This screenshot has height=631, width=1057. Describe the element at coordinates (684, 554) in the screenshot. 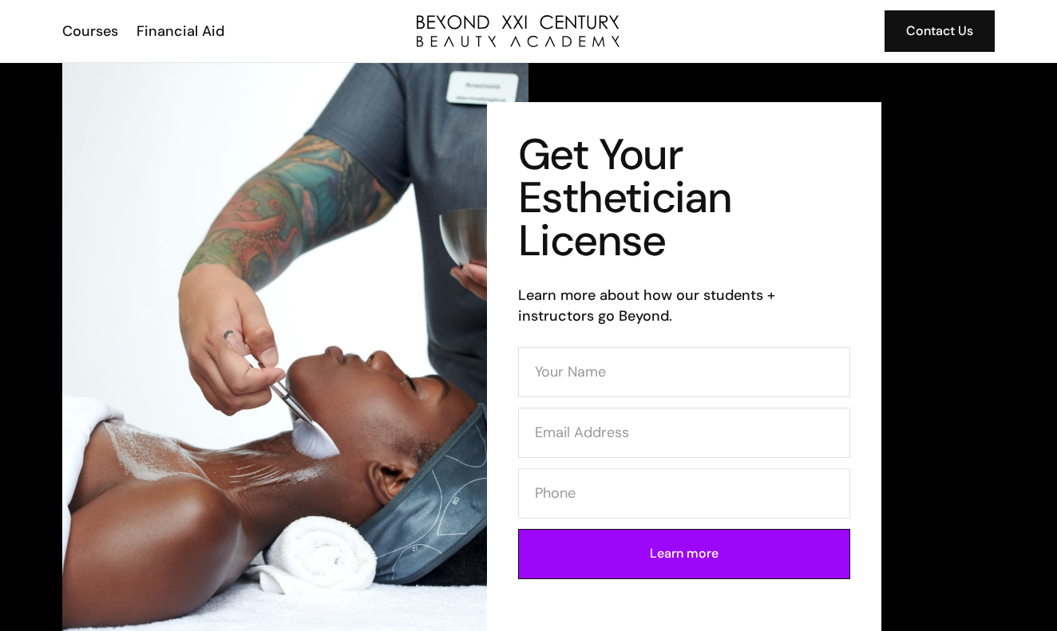

I see `input: Learn more` at that location.